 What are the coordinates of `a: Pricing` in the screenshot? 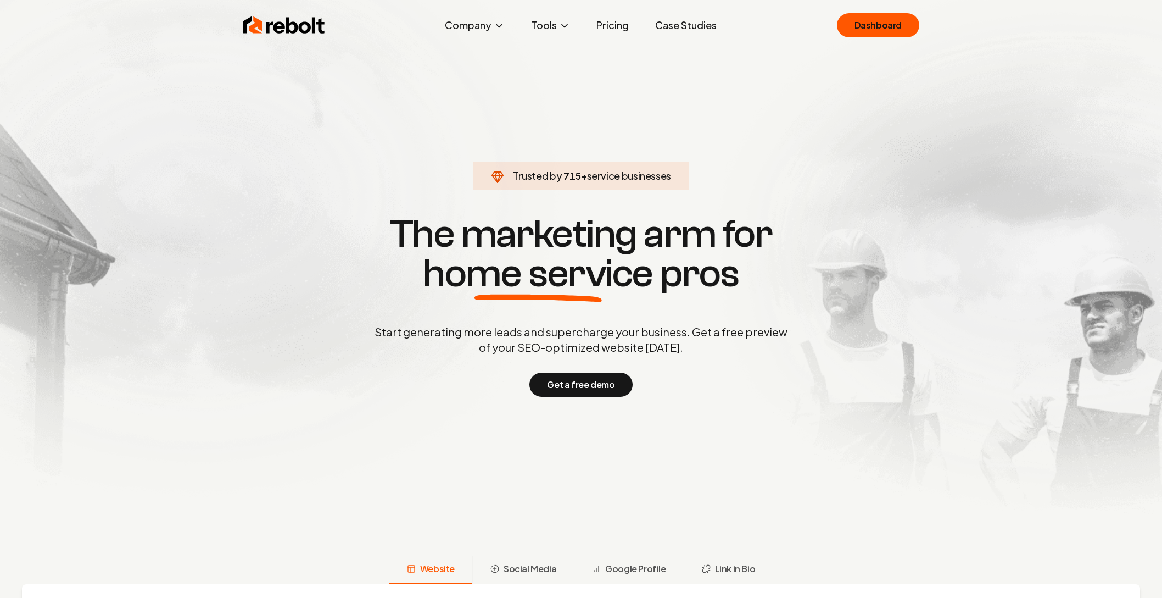 It's located at (612, 25).